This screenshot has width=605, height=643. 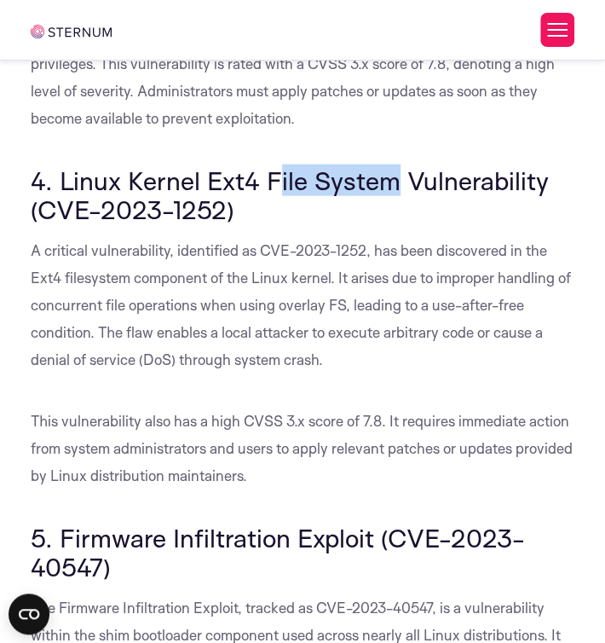 I want to click on button: Toggle Menu, so click(x=558, y=30).